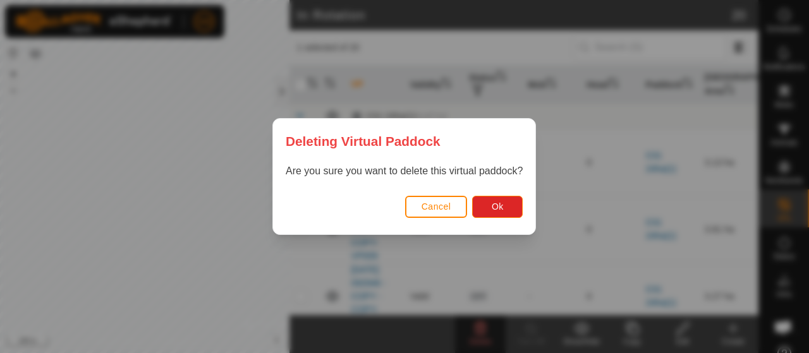 The image size is (809, 353). Describe the element at coordinates (363, 141) in the screenshot. I see `span: Deleting Virtual Paddock` at that location.